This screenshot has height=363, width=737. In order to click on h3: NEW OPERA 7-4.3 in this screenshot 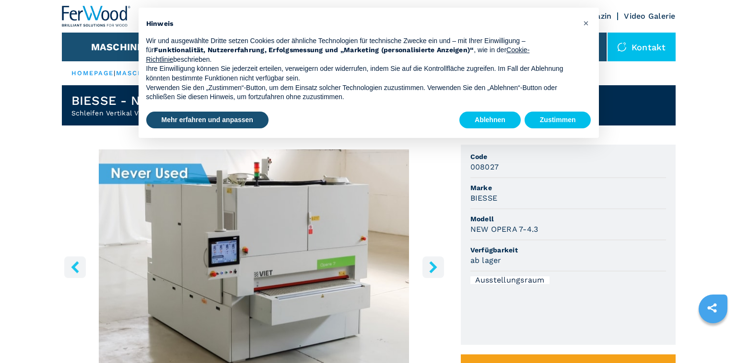, I will do `click(504, 229)`.